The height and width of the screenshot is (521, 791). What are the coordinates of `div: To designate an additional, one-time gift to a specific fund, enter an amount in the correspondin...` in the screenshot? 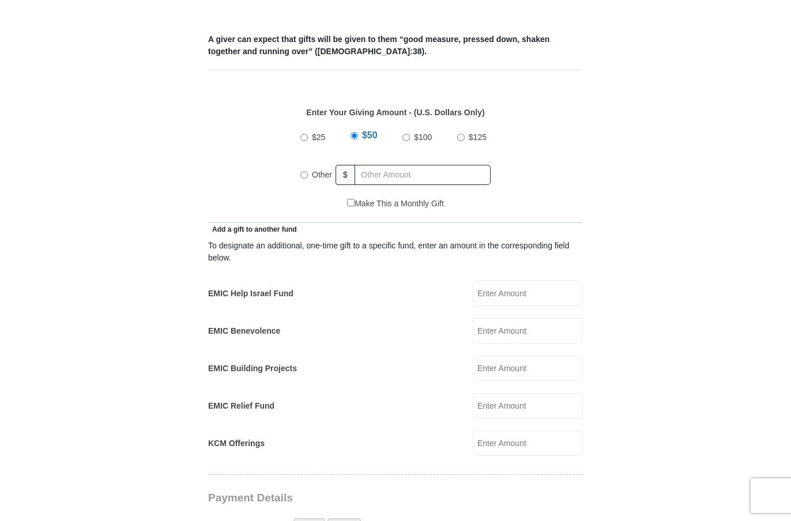 It's located at (395, 252).